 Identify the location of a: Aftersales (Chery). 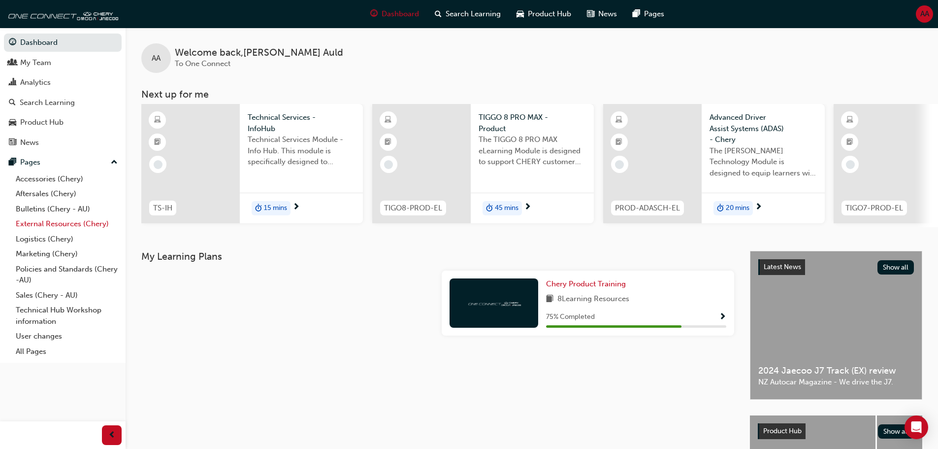
(66, 194).